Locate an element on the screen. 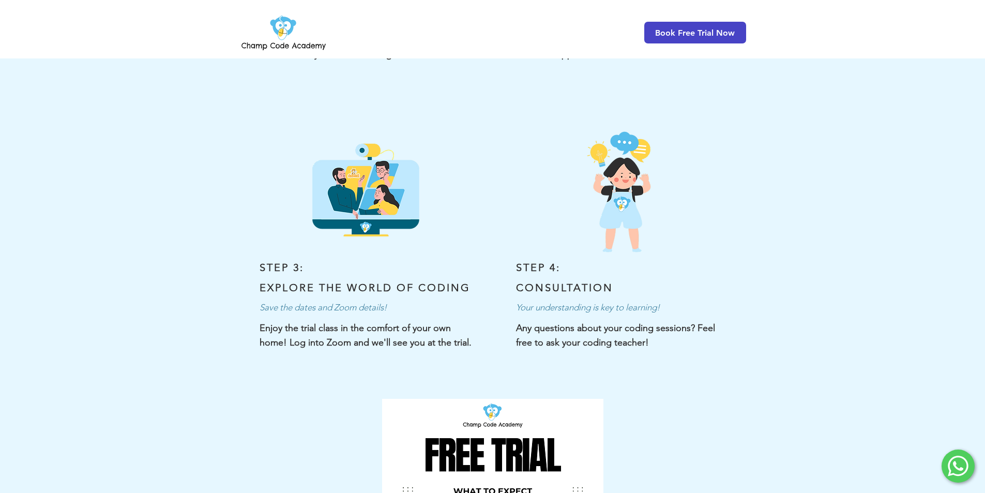  p: Enjoy the trial class in the comfort of your own home! Log into Zoom and we'll see you at the trial. is located at coordinates (366, 336).